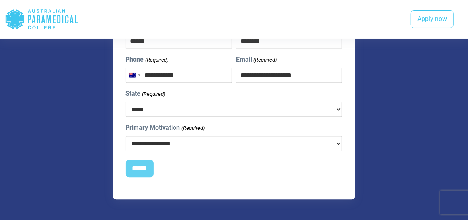 The image size is (468, 220). What do you see at coordinates (432, 19) in the screenshot?
I see `a: Apply now` at bounding box center [432, 19].